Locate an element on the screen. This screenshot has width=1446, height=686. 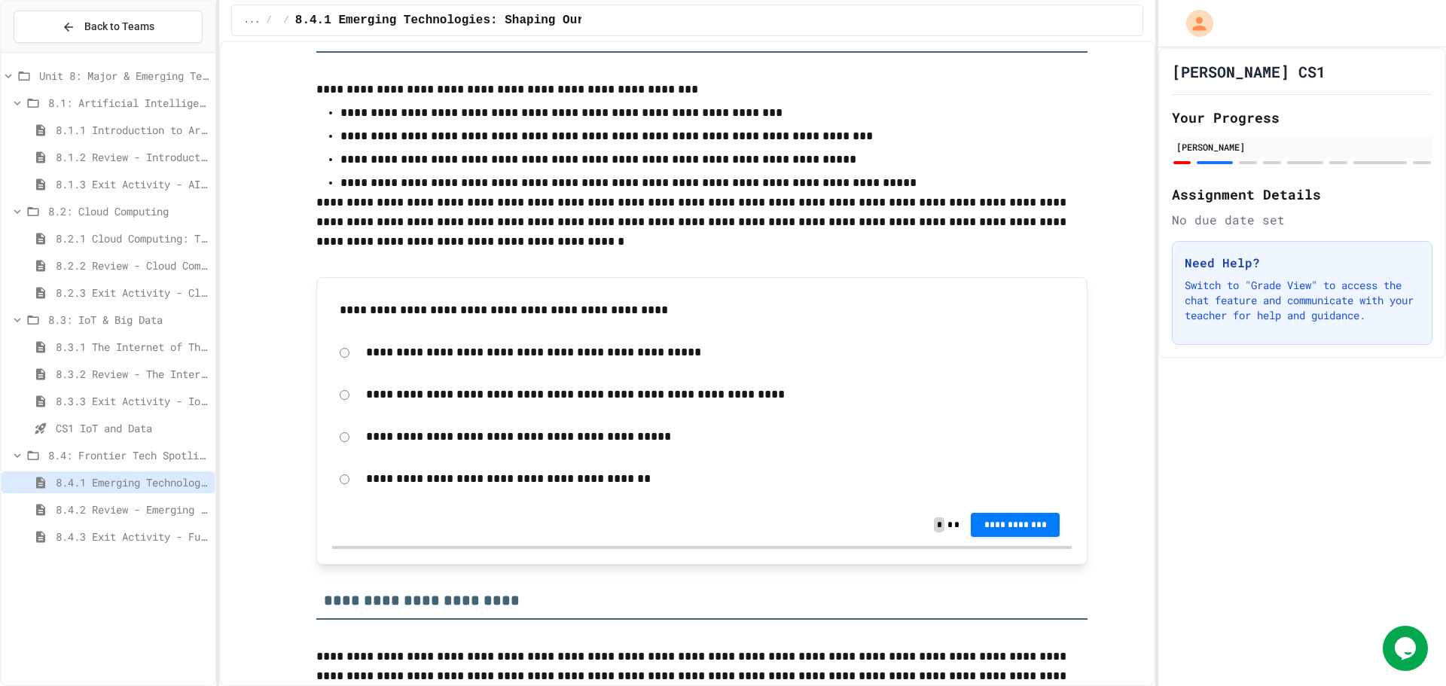
span: 8.2: Cloud Computing is located at coordinates (128, 211).